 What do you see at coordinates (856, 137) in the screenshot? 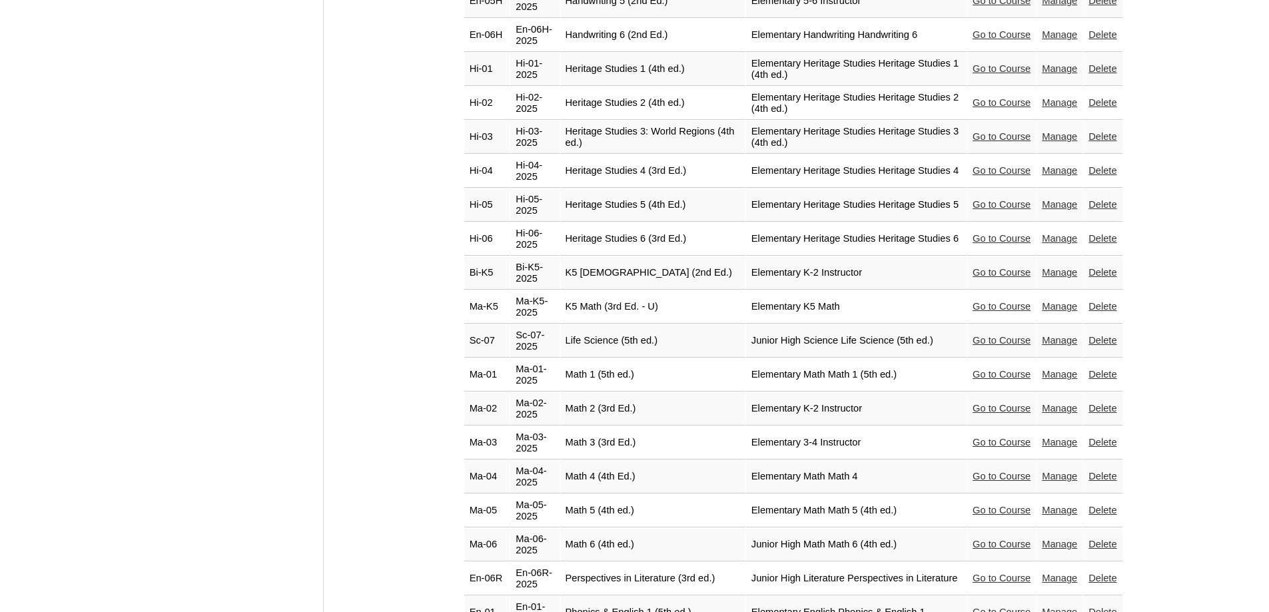
I see `td: Elementary Heritage Studies Heritage Studies 3 (4th ed.)` at bounding box center [856, 137].